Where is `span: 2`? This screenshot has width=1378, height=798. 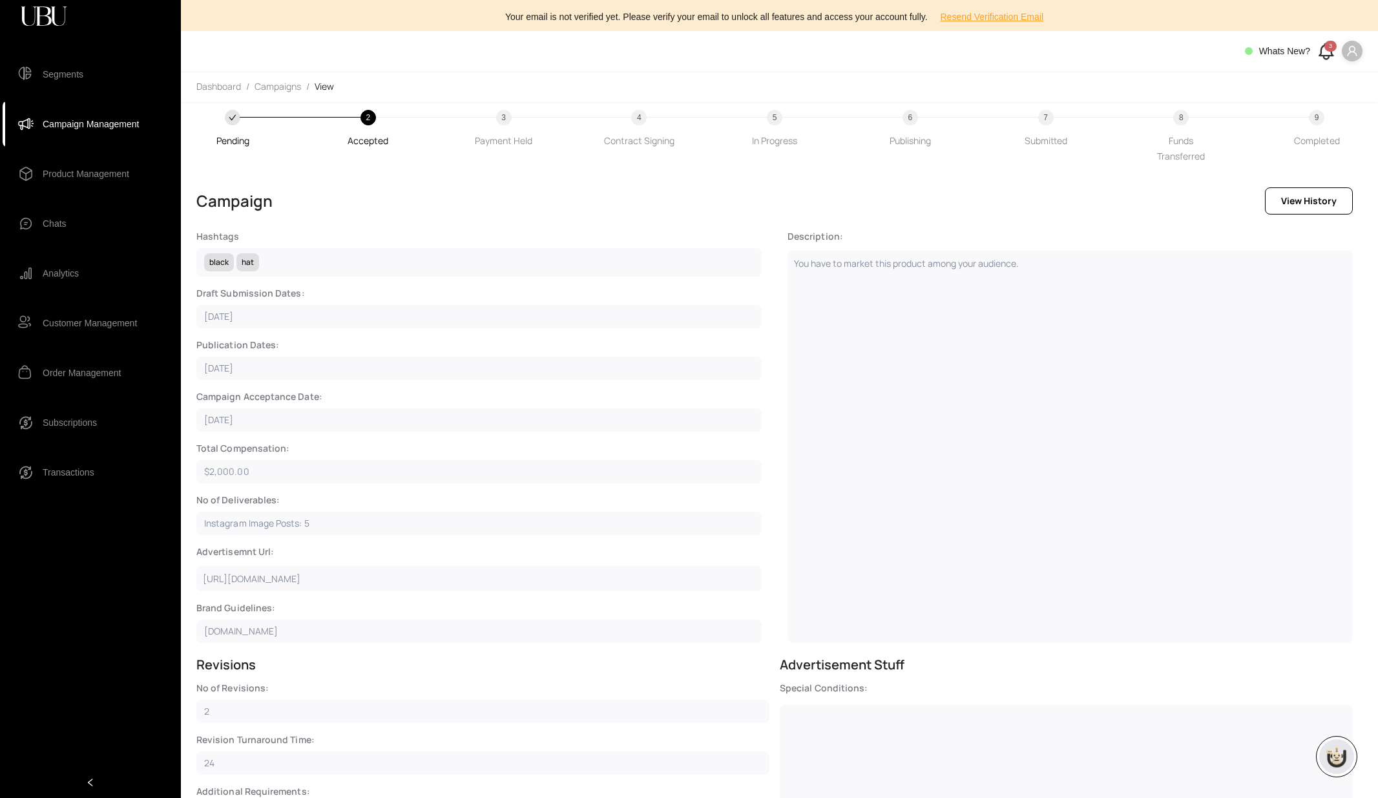 span: 2 is located at coordinates (367, 118).